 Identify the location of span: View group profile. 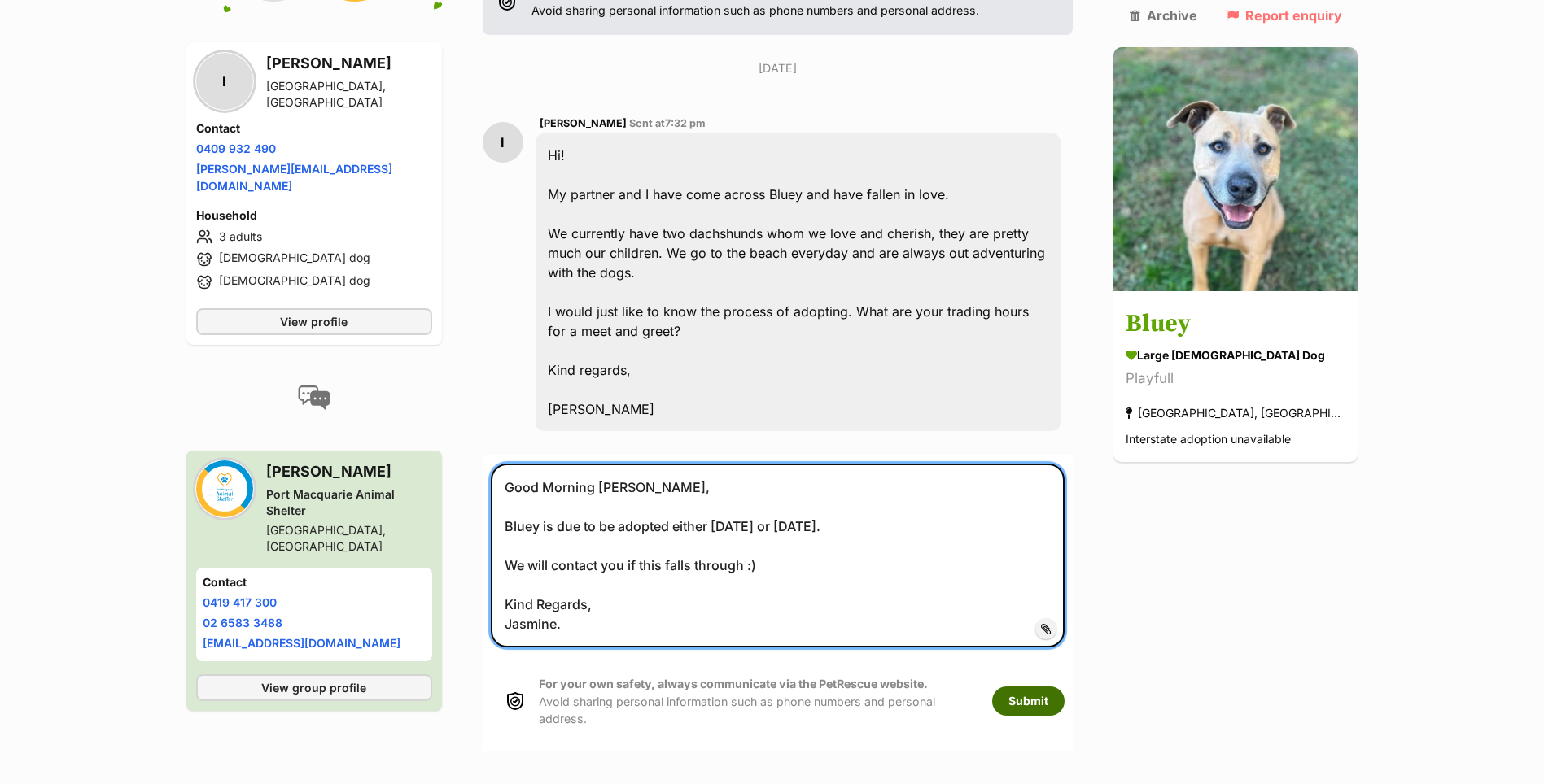
(314, 687).